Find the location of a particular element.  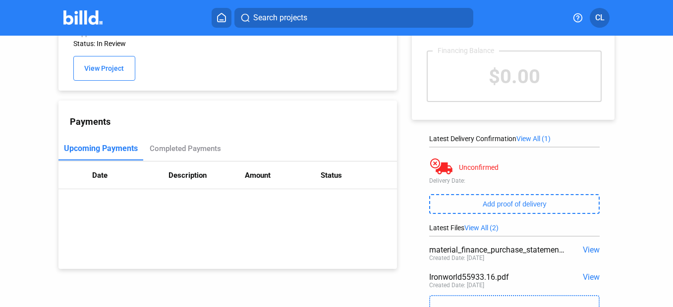

div: Financing Balance is located at coordinates (466, 51).